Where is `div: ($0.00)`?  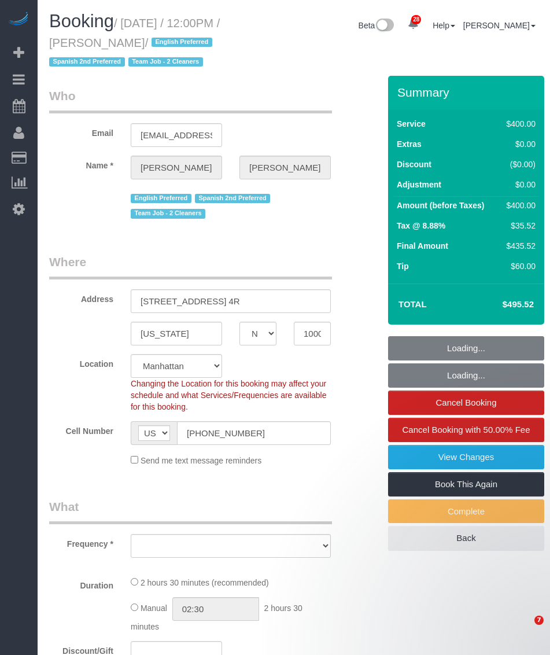
div: ($0.00) is located at coordinates (519, 164).